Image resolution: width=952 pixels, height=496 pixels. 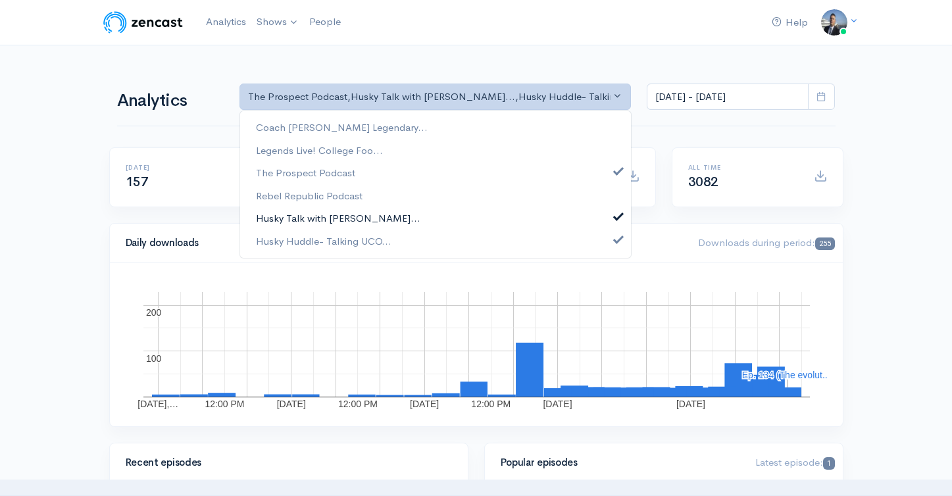 What do you see at coordinates (309, 195) in the screenshot?
I see `span: Rebel Republic Podcast` at bounding box center [309, 195].